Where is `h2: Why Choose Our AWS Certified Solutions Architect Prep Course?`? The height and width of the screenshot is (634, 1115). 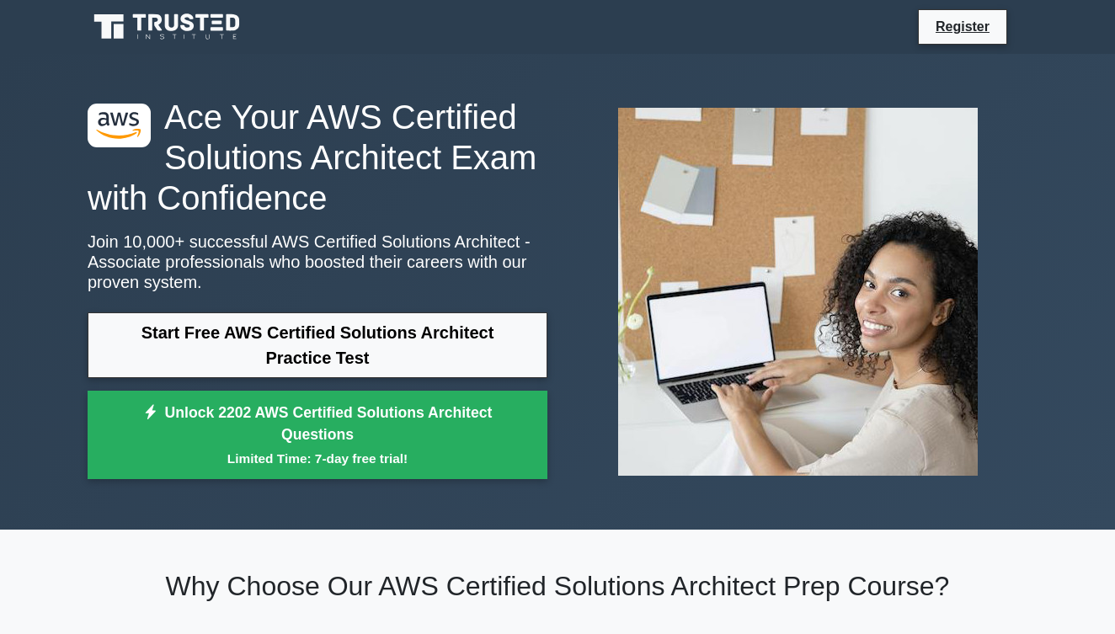 h2: Why Choose Our AWS Certified Solutions Architect Prep Course? is located at coordinates (557, 586).